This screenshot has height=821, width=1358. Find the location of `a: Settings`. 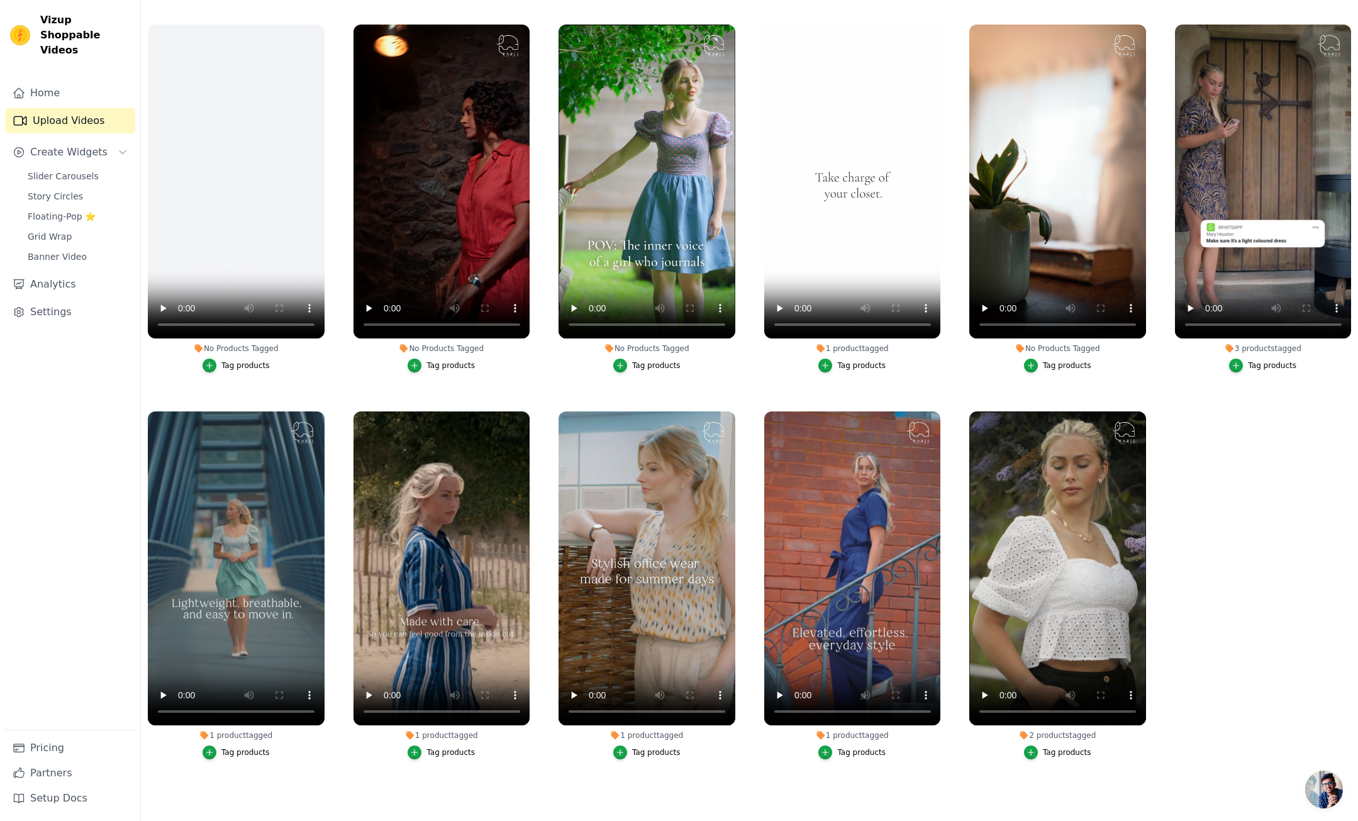

a: Settings is located at coordinates (70, 312).